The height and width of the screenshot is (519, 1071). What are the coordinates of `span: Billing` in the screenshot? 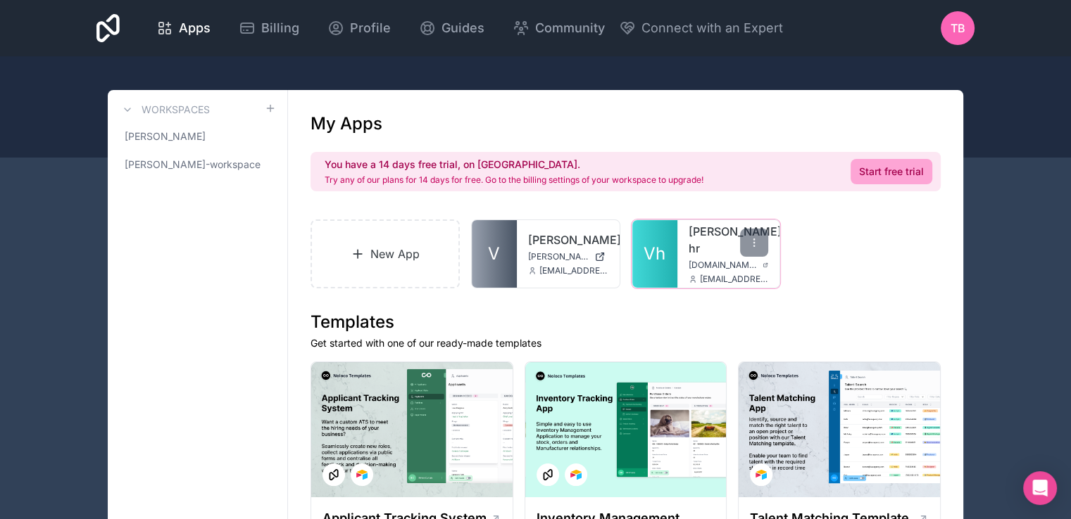 It's located at (280, 28).